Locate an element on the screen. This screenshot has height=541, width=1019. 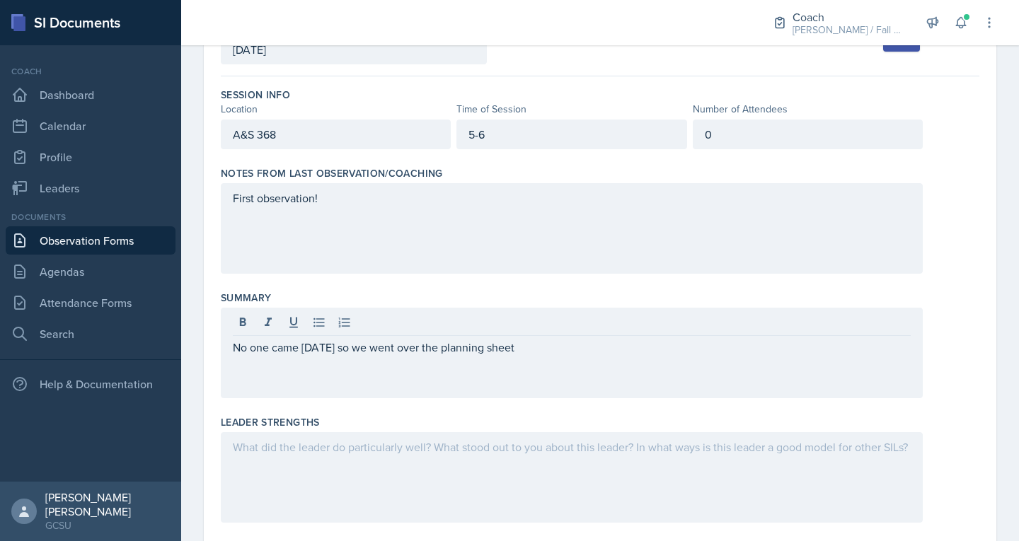
a: Profile is located at coordinates (91, 157).